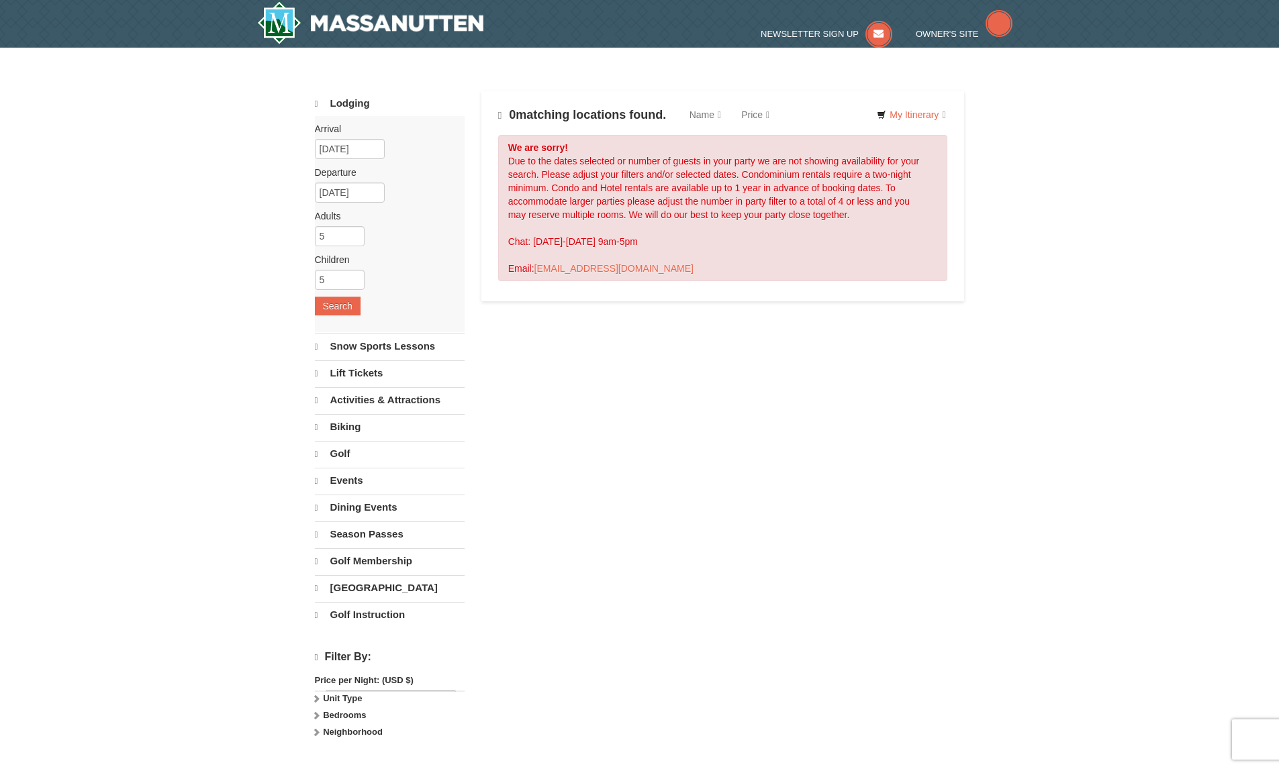 This screenshot has width=1279, height=769. Describe the element at coordinates (371, 23) in the screenshot. I see `a: Massanutten Resort` at that location.